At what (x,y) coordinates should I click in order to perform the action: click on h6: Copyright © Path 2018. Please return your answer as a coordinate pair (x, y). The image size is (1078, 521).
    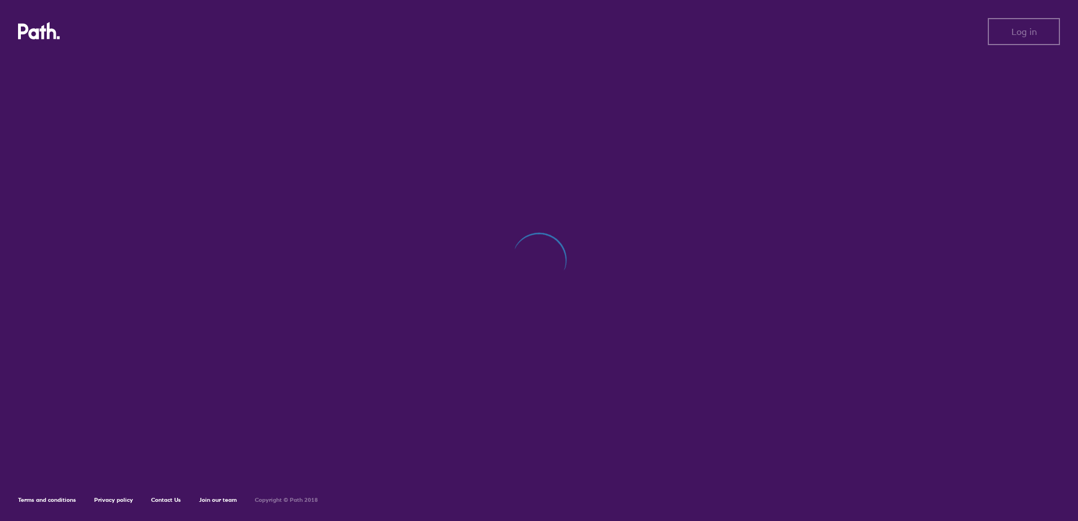
    Looking at the image, I should click on (286, 500).